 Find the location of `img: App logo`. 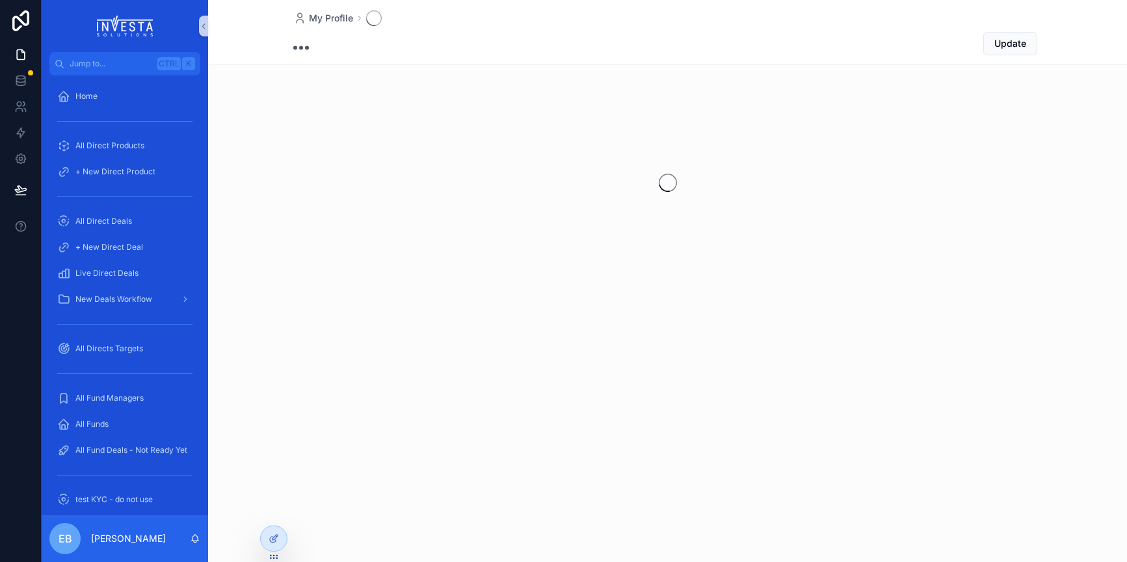

img: App logo is located at coordinates (125, 26).